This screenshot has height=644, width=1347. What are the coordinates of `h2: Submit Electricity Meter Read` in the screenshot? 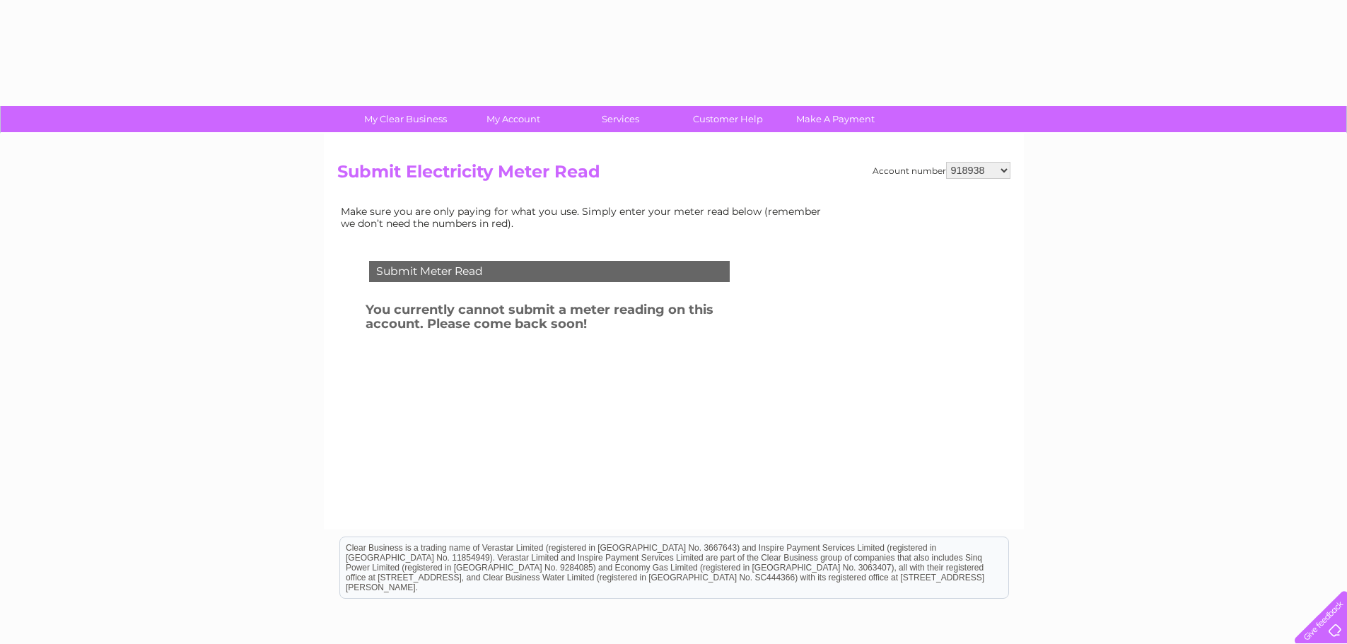 It's located at (674, 175).